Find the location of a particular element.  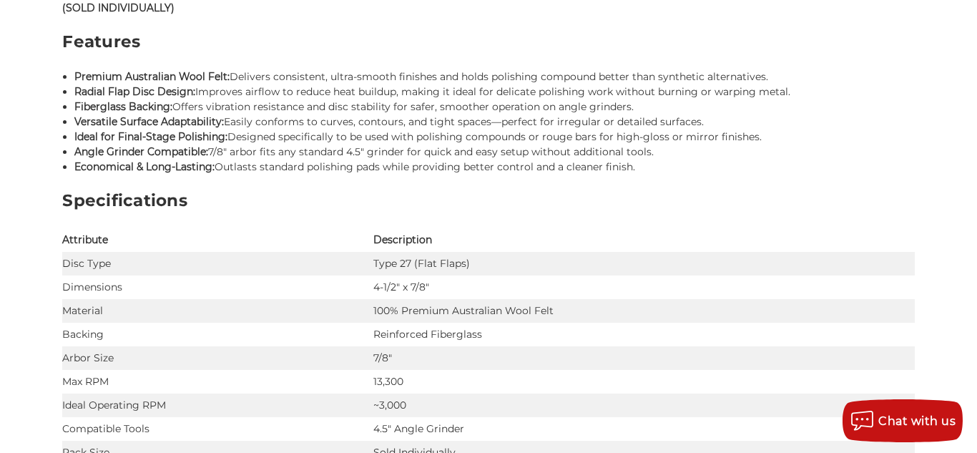

td: Material is located at coordinates (217, 310).